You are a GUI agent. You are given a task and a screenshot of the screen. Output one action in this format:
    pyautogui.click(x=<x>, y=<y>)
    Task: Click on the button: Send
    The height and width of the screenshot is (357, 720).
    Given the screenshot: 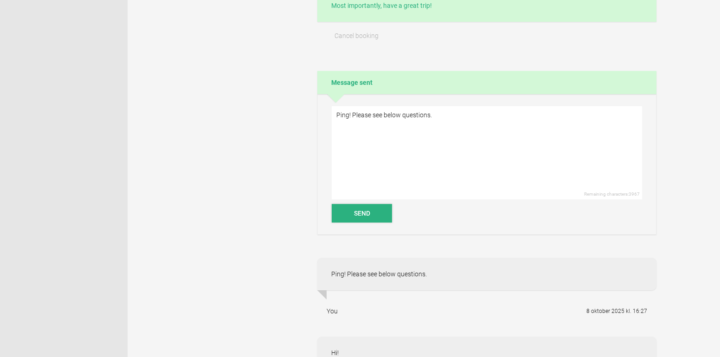 What is the action you would take?
    pyautogui.click(x=362, y=213)
    